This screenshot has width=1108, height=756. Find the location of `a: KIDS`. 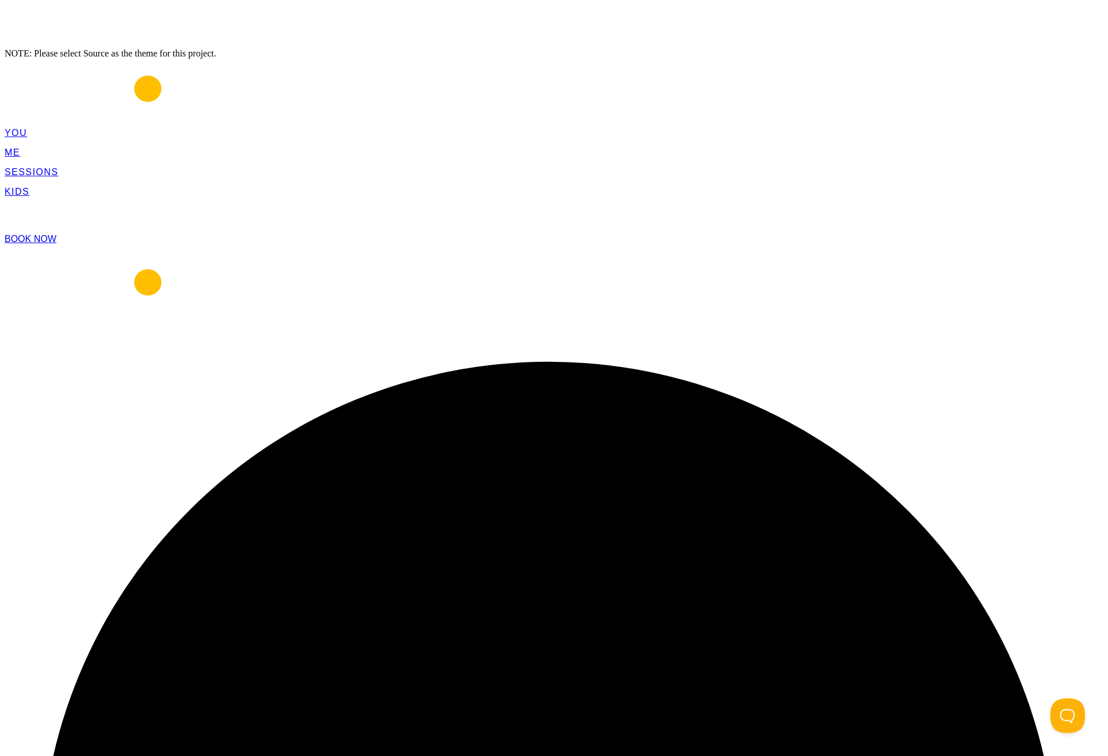

a: KIDS is located at coordinates (17, 191).